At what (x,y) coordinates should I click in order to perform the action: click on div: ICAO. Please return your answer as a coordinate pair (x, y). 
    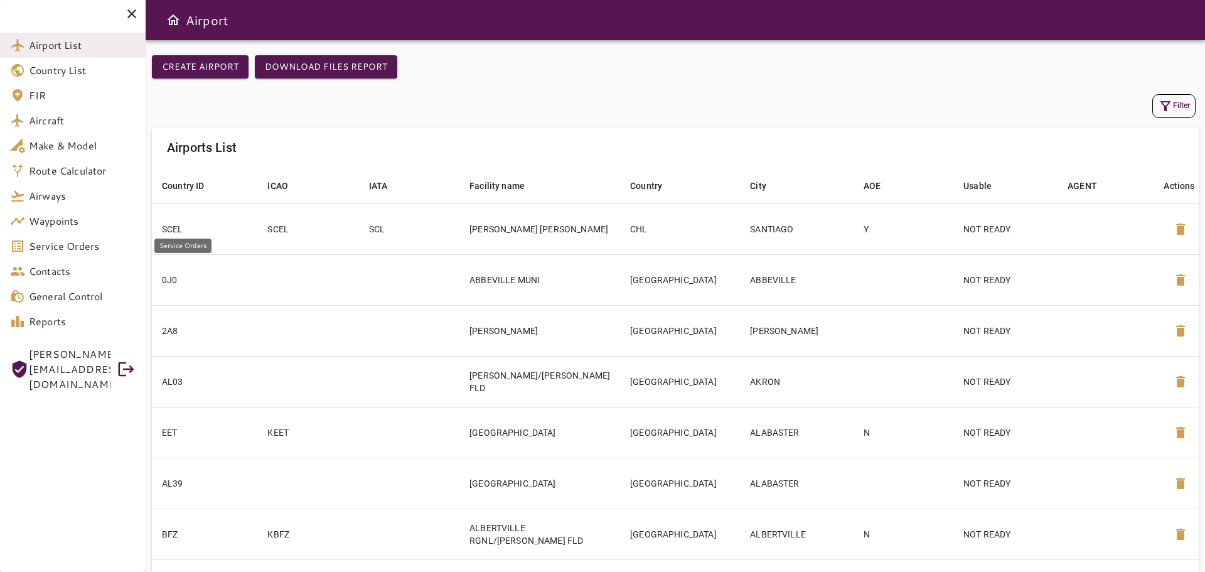
    Looking at the image, I should click on (277, 186).